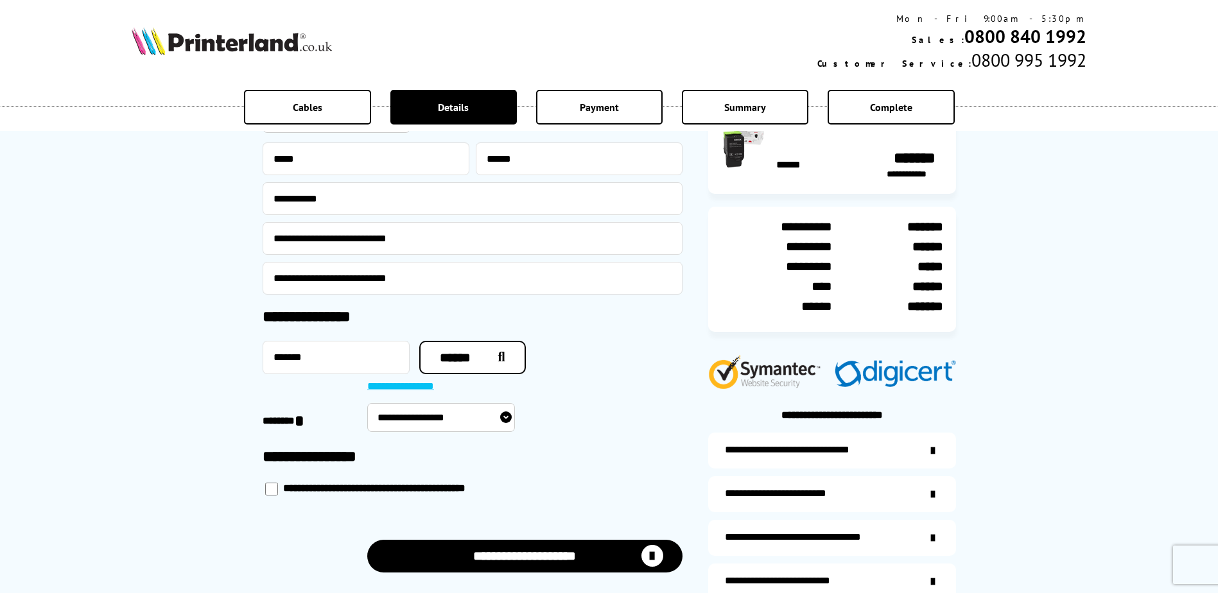  What do you see at coordinates (1026, 36) in the screenshot?
I see `b: 0800 840 1992` at bounding box center [1026, 36].